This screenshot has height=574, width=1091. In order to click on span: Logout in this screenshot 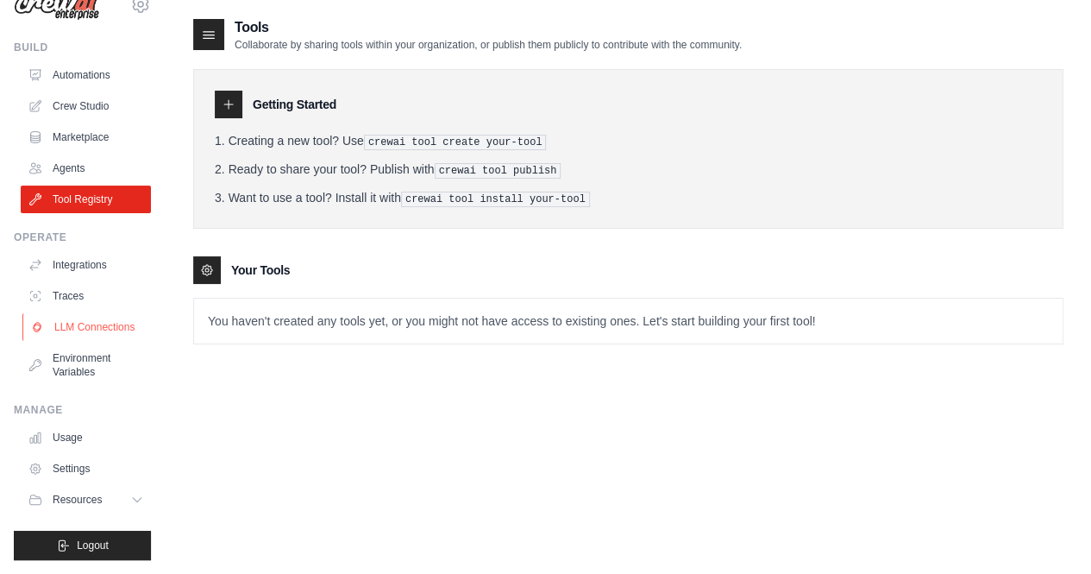, I will do `click(92, 545)`.